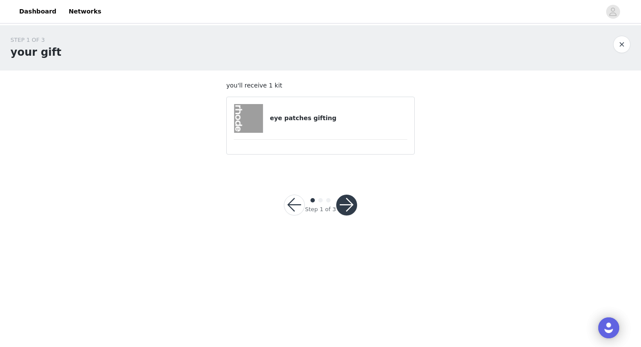 This screenshot has width=641, height=347. What do you see at coordinates (85, 11) in the screenshot?
I see `a: Networks` at bounding box center [85, 11].